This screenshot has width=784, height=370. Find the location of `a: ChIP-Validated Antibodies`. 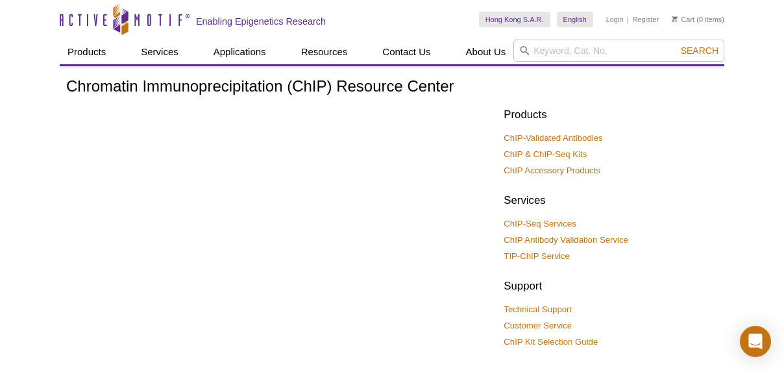

a: ChIP-Validated Antibodies is located at coordinates (553, 138).